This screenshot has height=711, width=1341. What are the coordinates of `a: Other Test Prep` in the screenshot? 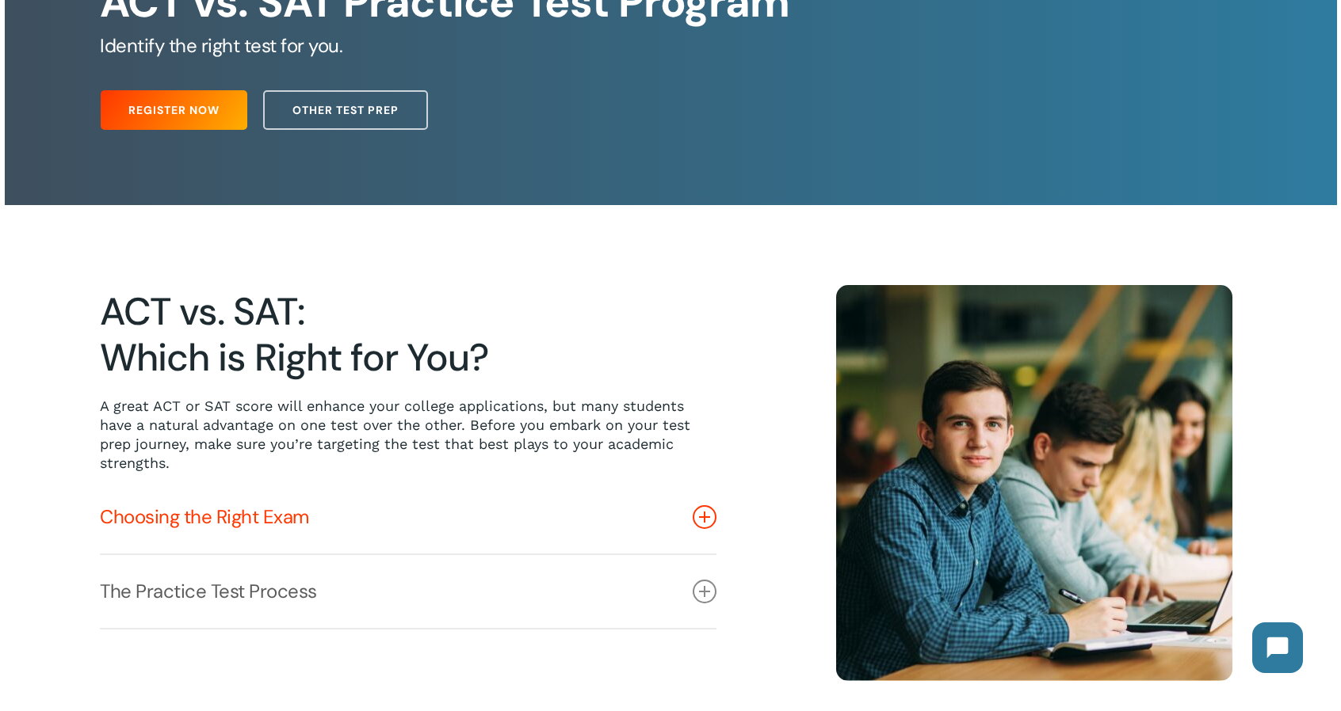 It's located at (345, 110).